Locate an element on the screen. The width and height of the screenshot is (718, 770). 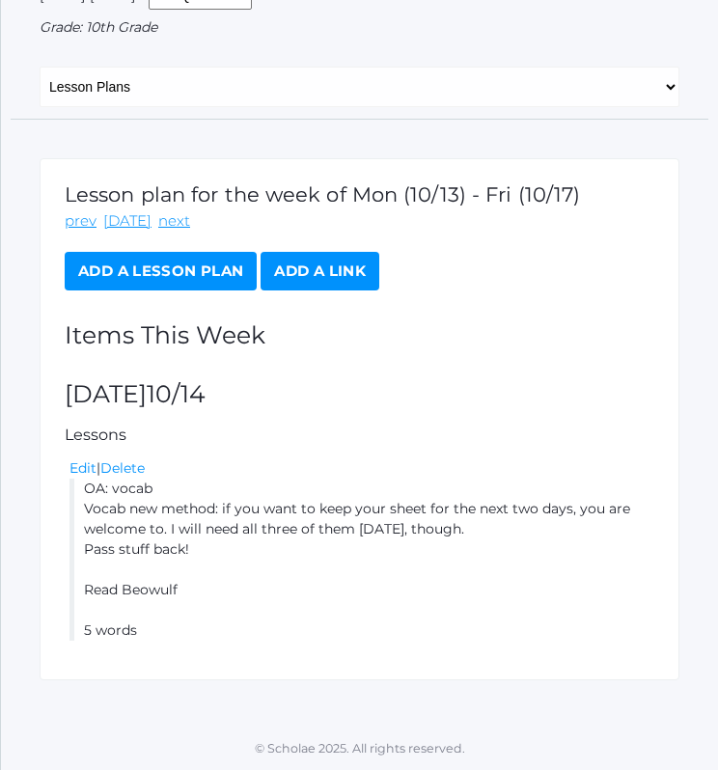
a: prev is located at coordinates (80, 221).